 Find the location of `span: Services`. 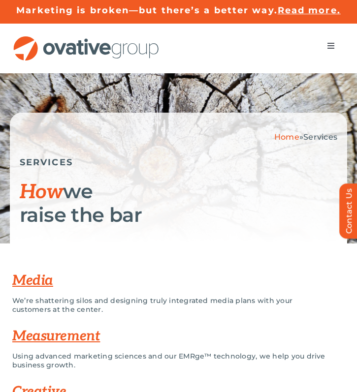

span: Services is located at coordinates (320, 137).